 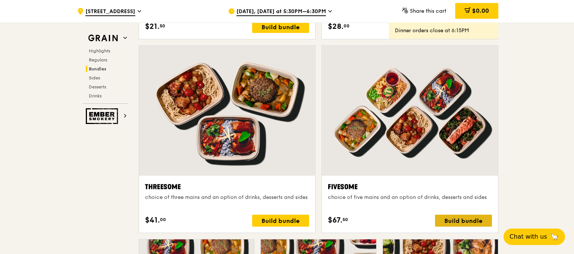 I want to click on span: Sides, so click(x=94, y=78).